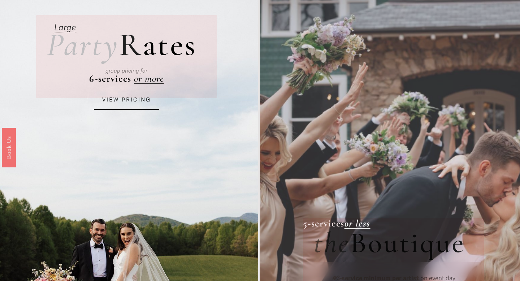  What do you see at coordinates (407, 243) in the screenshot?
I see `span: Boutique` at bounding box center [407, 243].